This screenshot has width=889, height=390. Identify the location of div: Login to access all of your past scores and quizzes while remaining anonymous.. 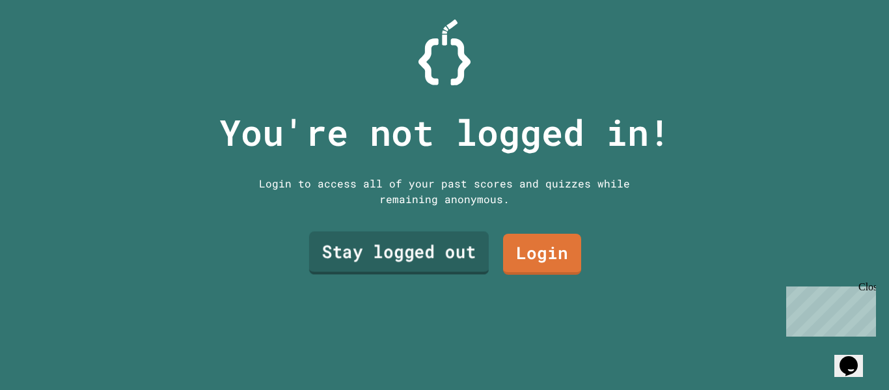
(445, 191).